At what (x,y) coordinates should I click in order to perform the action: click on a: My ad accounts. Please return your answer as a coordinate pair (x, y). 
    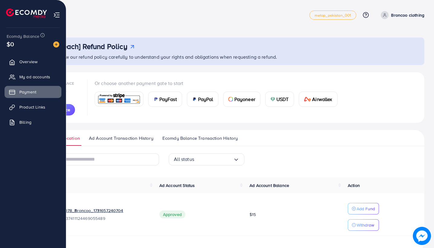
    Looking at the image, I should click on (33, 77).